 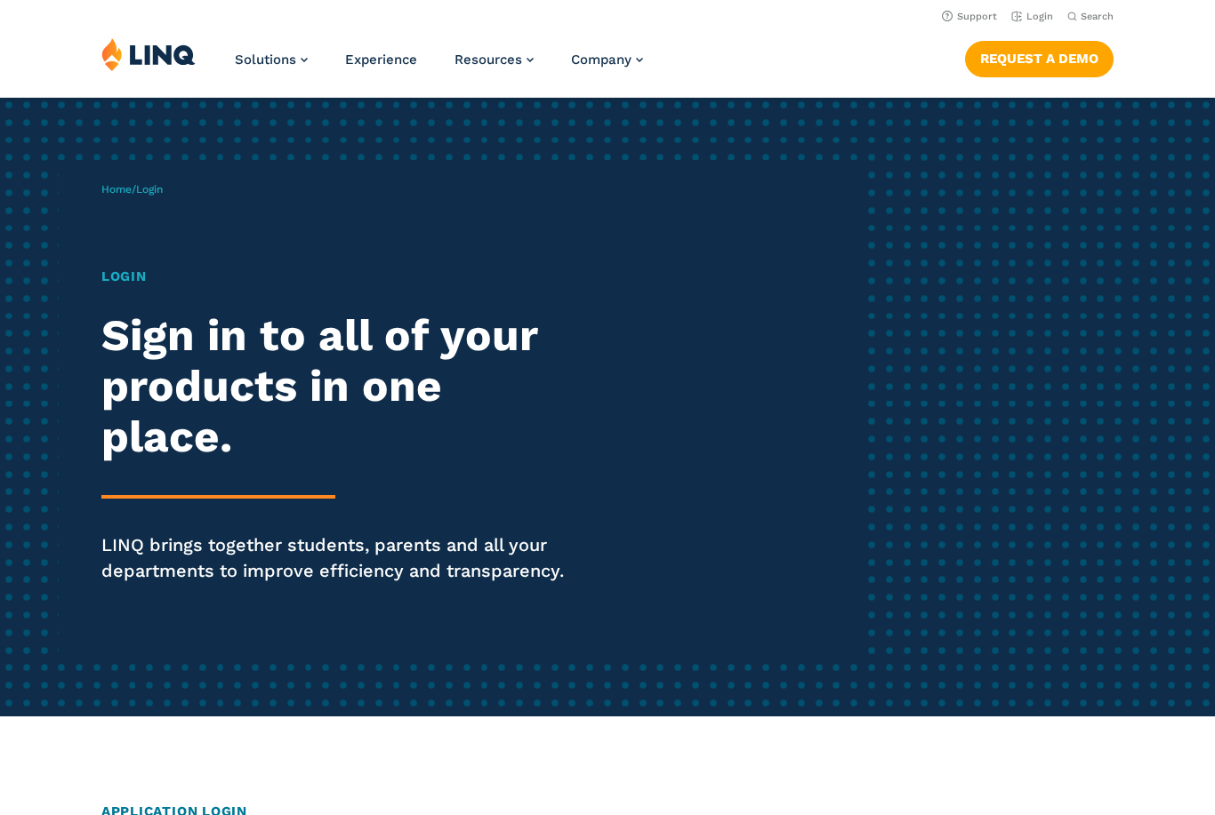 I want to click on p: LINQ brings together students, parents and all your departments to improve efficiency and transpa..., so click(x=335, y=558).